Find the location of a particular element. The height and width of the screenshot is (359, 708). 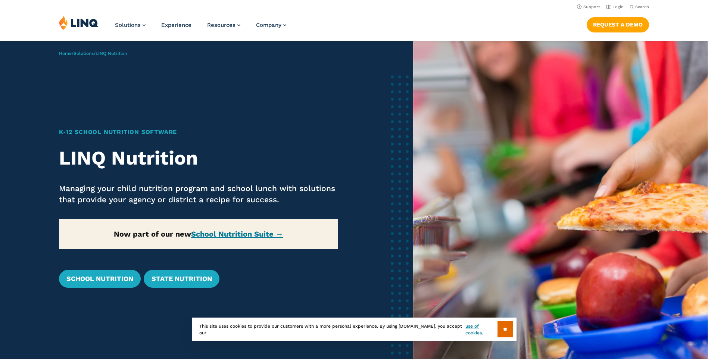

p: Managing your child nutrition program and school lunch with solutions that provide your agency or... is located at coordinates (198, 194).